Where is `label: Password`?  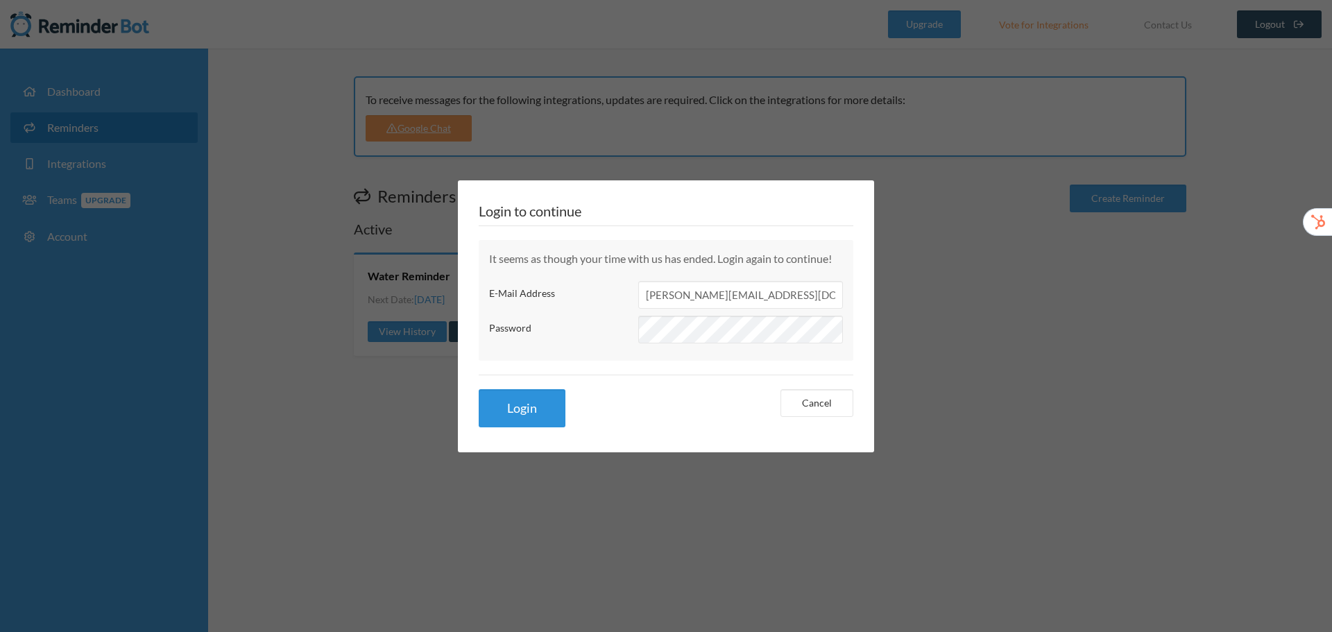 label: Password is located at coordinates (559, 327).